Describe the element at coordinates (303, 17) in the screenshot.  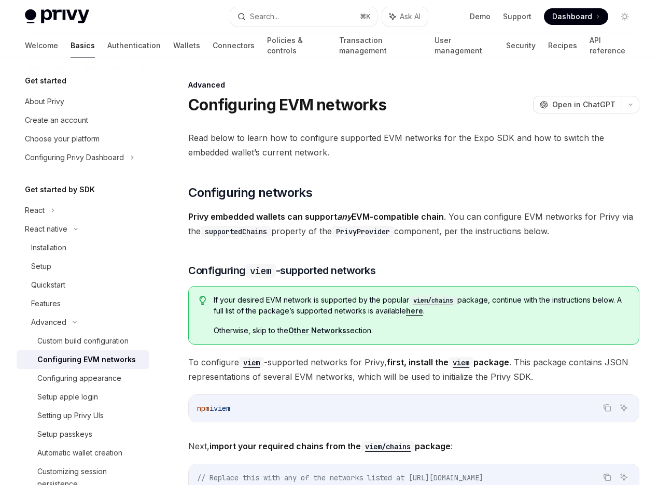
I see `button: Search...⌘K` at that location.